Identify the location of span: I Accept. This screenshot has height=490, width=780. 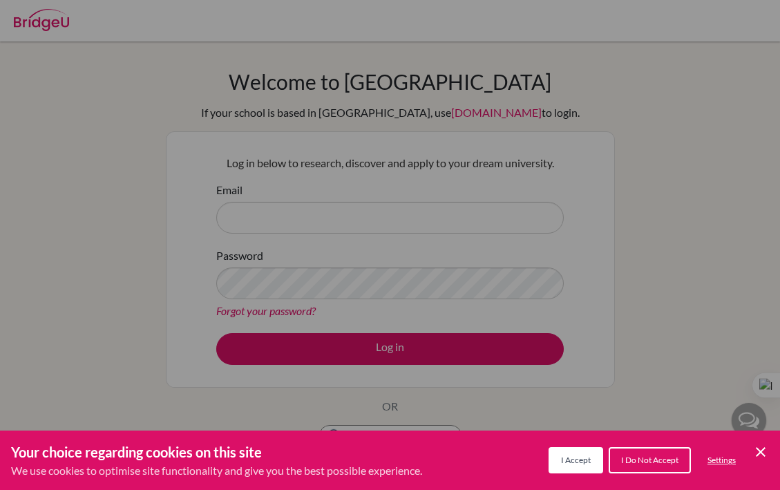
(575, 459).